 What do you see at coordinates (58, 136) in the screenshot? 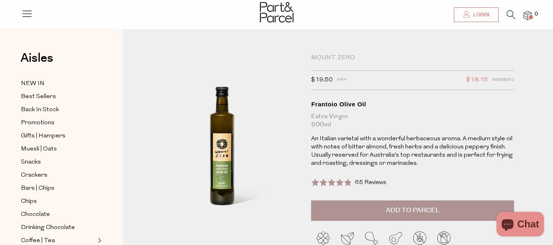
I see `a: Gifts | Hampers` at bounding box center [58, 136].